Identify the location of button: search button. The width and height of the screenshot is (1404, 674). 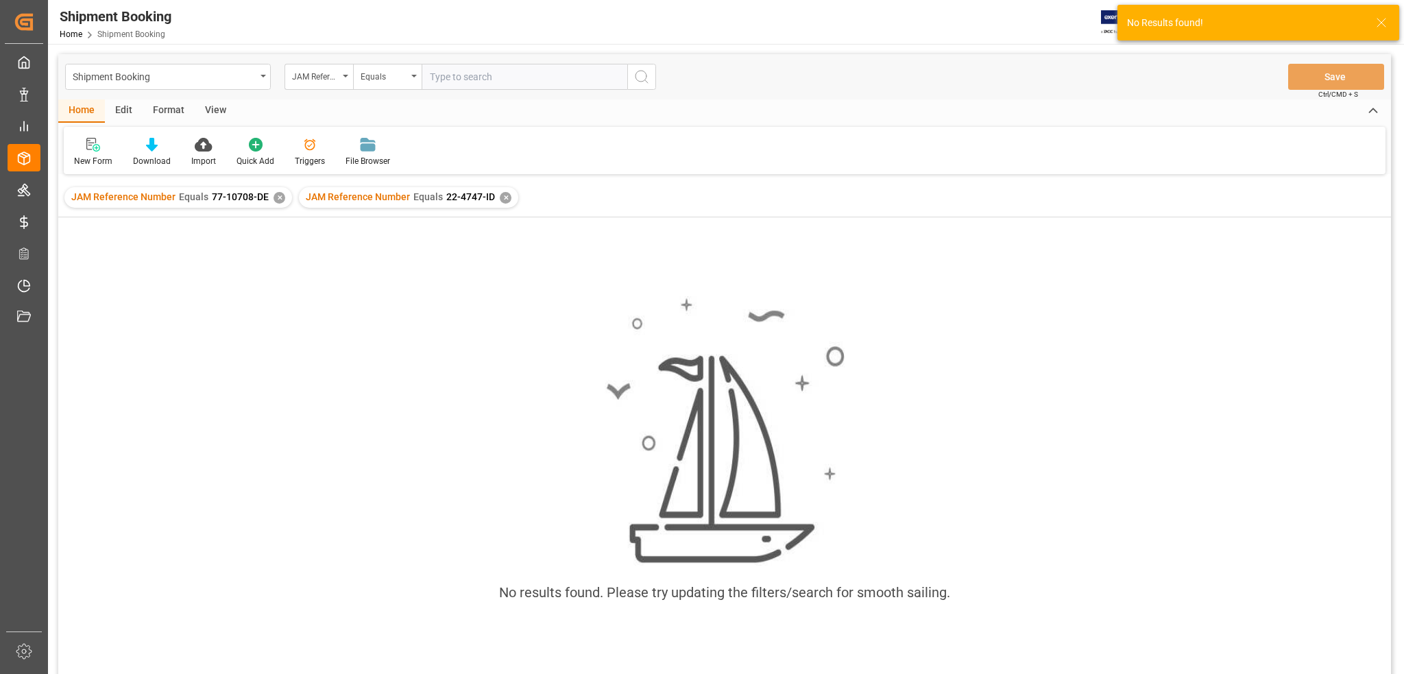
(642, 77).